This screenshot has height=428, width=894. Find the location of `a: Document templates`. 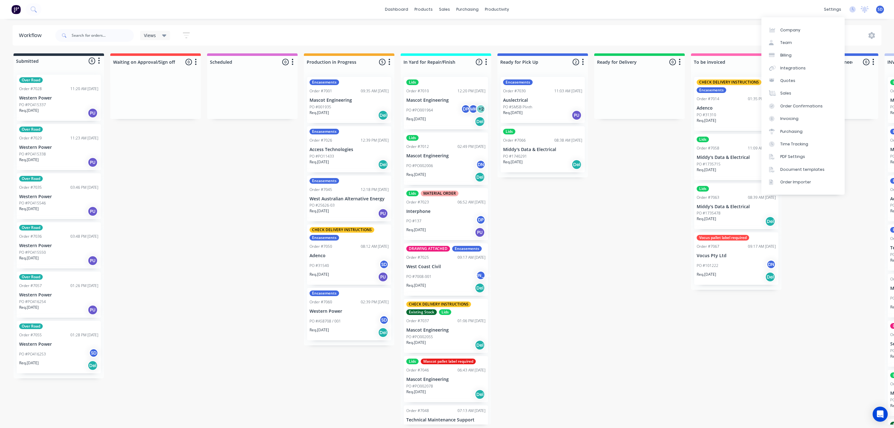

a: Document templates is located at coordinates (803, 170).